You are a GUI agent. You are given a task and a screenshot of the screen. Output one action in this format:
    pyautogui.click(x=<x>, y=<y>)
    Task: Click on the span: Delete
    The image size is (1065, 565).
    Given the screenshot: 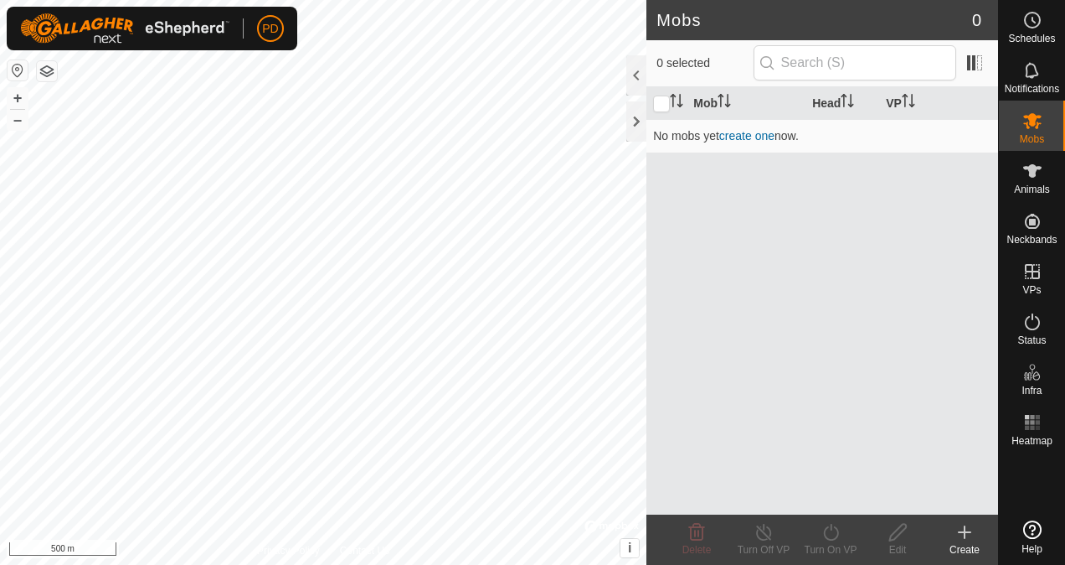 What is the action you would take?
    pyautogui.click(x=697, y=549)
    